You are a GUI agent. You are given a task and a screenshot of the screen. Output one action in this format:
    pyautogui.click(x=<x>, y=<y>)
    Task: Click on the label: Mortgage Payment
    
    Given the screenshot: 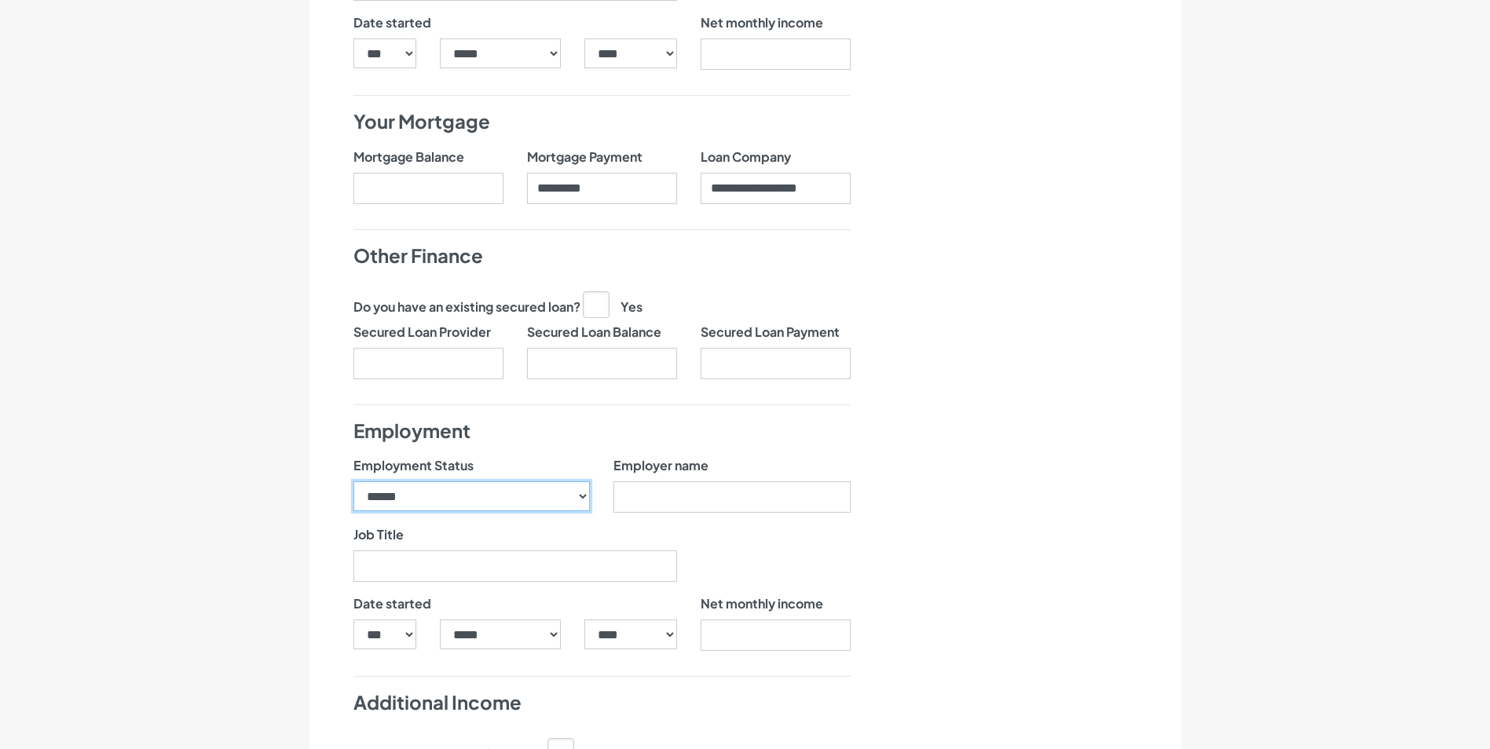 What is the action you would take?
    pyautogui.click(x=584, y=157)
    